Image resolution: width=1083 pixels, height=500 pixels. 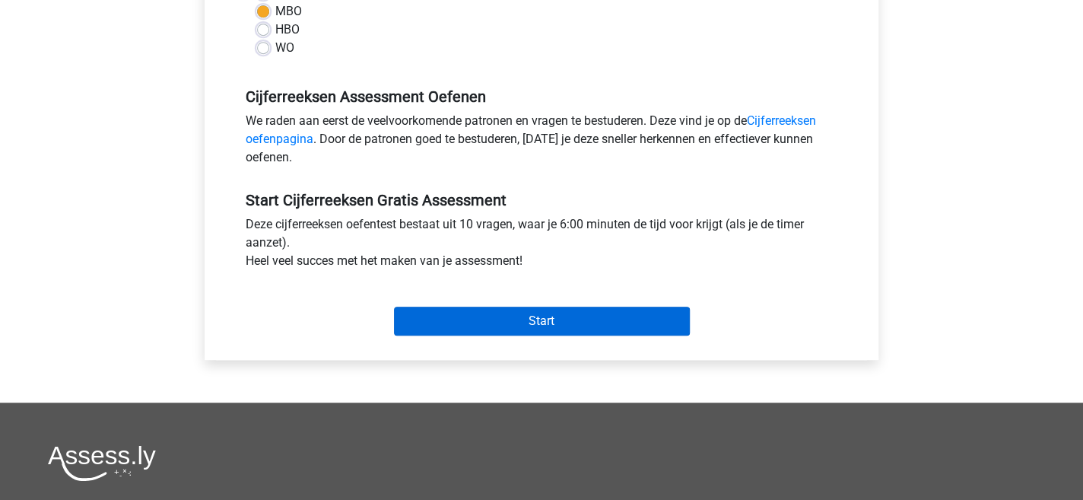 What do you see at coordinates (288, 30) in the screenshot?
I see `label: HBO` at bounding box center [288, 30].